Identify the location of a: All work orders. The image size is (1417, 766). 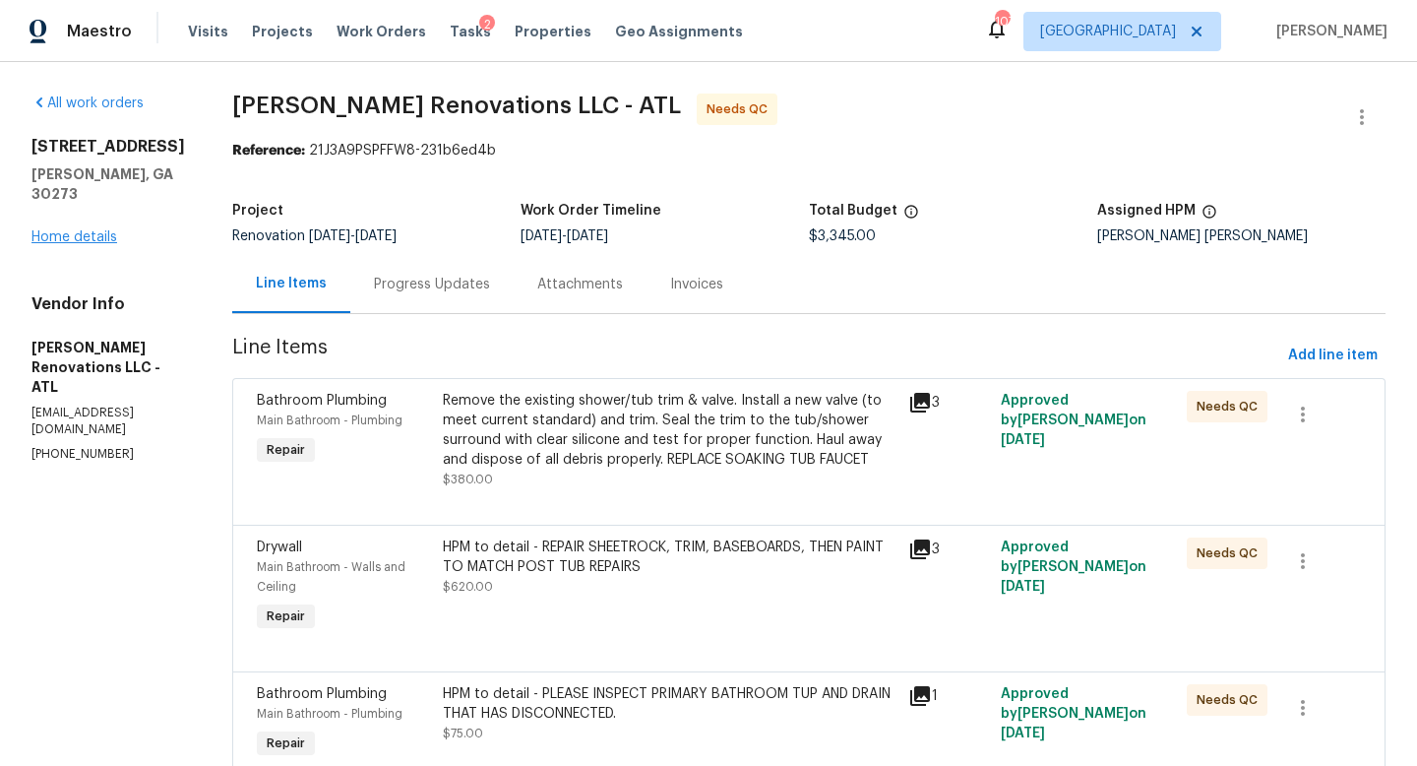
(88, 103).